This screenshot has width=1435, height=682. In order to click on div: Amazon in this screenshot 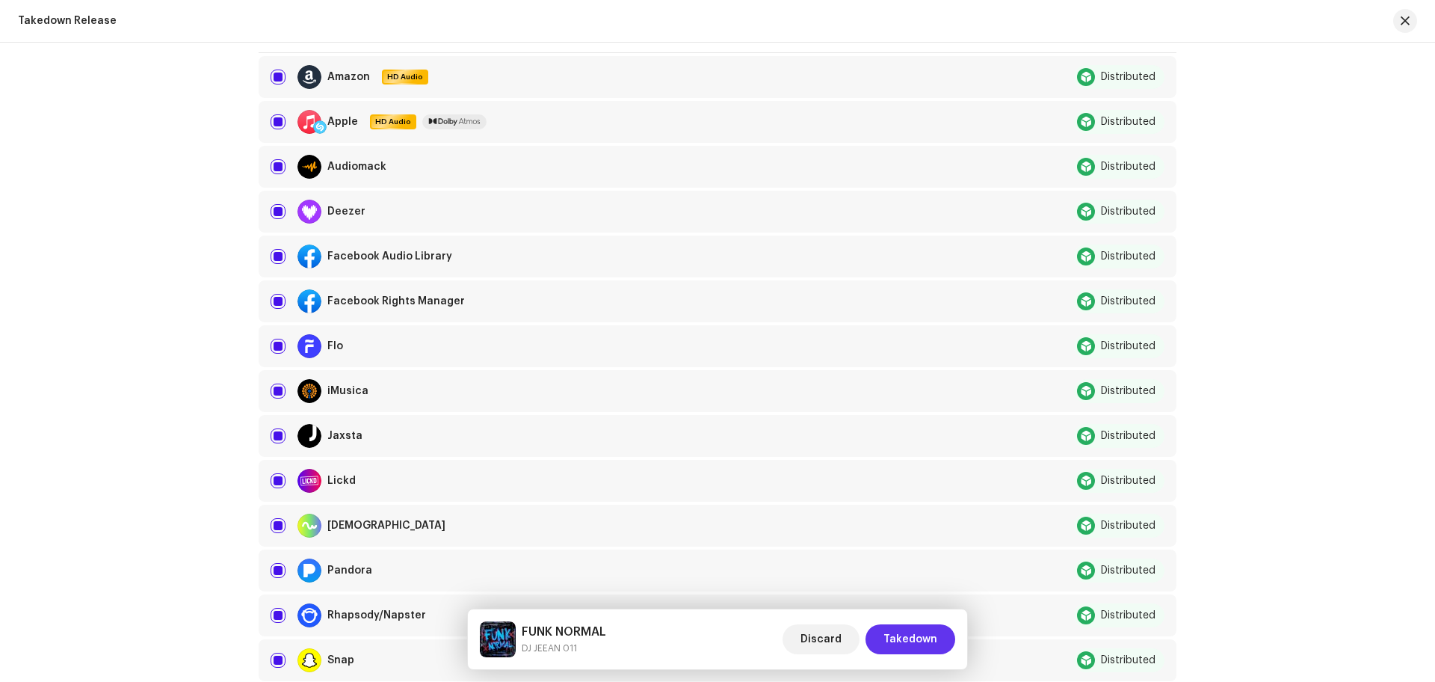, I will do `click(348, 77)`.